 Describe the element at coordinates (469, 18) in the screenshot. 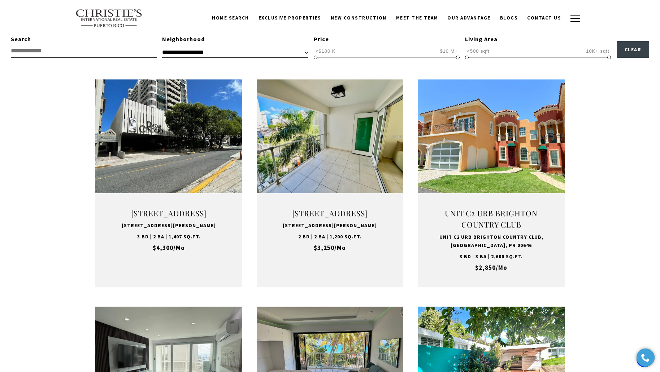

I see `span: Our Advantage` at that location.